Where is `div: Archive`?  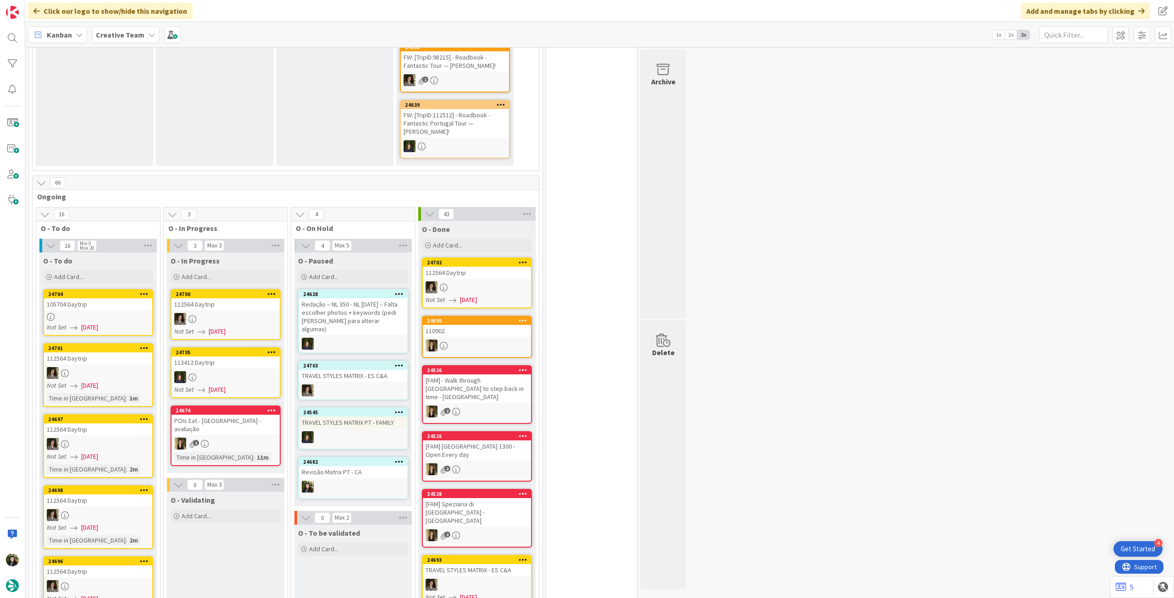 div: Archive is located at coordinates (663, 82).